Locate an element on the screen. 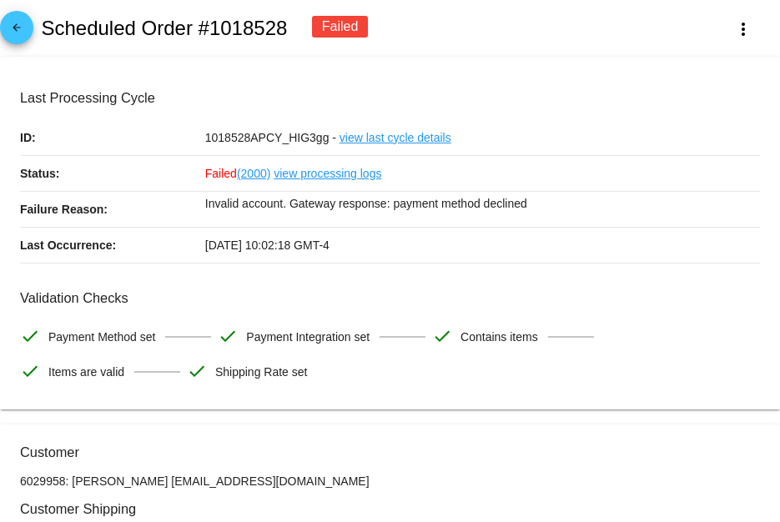  p: Status: is located at coordinates (113, 173).